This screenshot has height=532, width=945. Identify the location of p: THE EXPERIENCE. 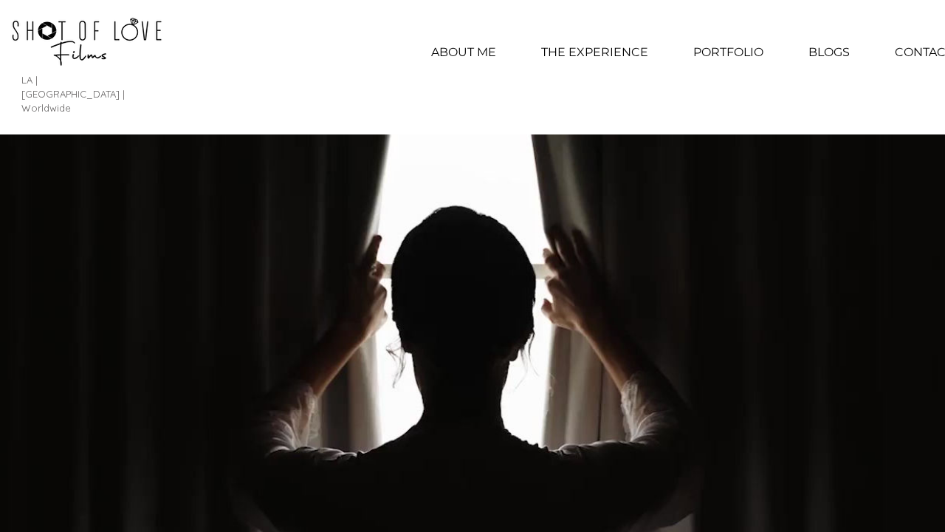
(595, 52).